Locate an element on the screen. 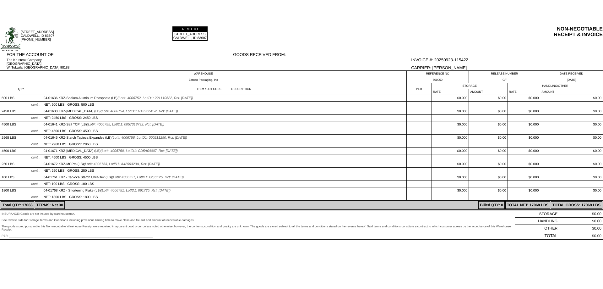 The height and width of the screenshot is (289, 603). td: ITEM / LOT CODE DESCRIPTION is located at coordinates (224, 89).